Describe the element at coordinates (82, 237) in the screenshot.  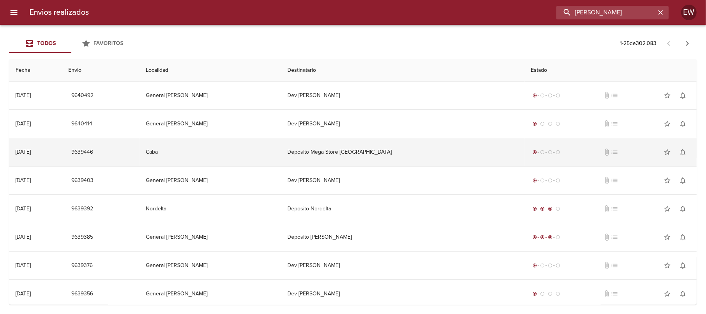
I see `span: 9639385` at that location.